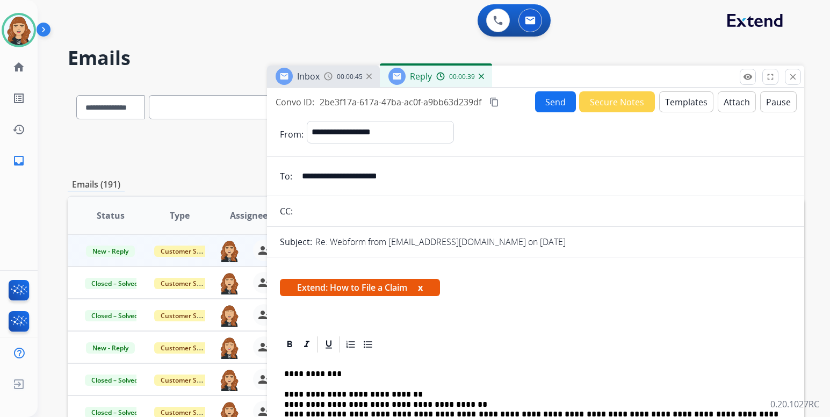  I want to click on span: Extend: How to File a Claim, so click(360, 287).